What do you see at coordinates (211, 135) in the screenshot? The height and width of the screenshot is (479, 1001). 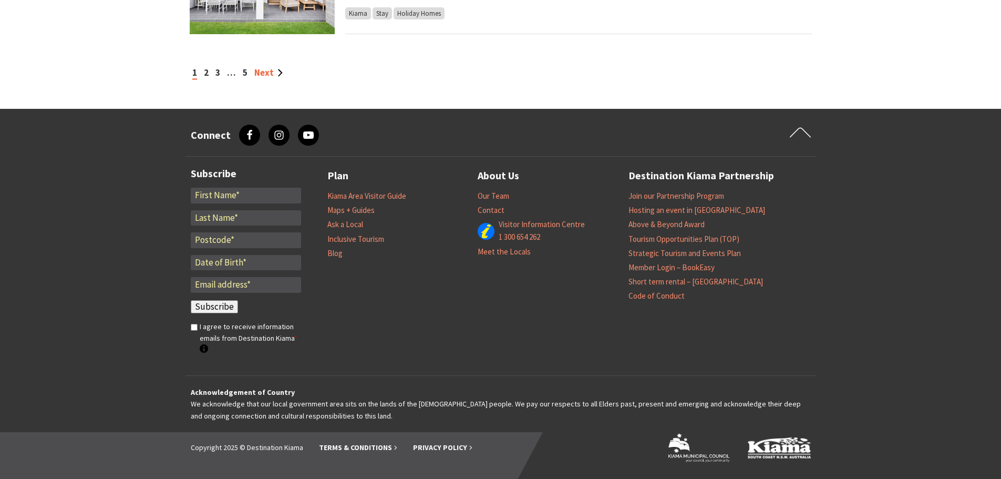 I see `h3: Connect` at bounding box center [211, 135].